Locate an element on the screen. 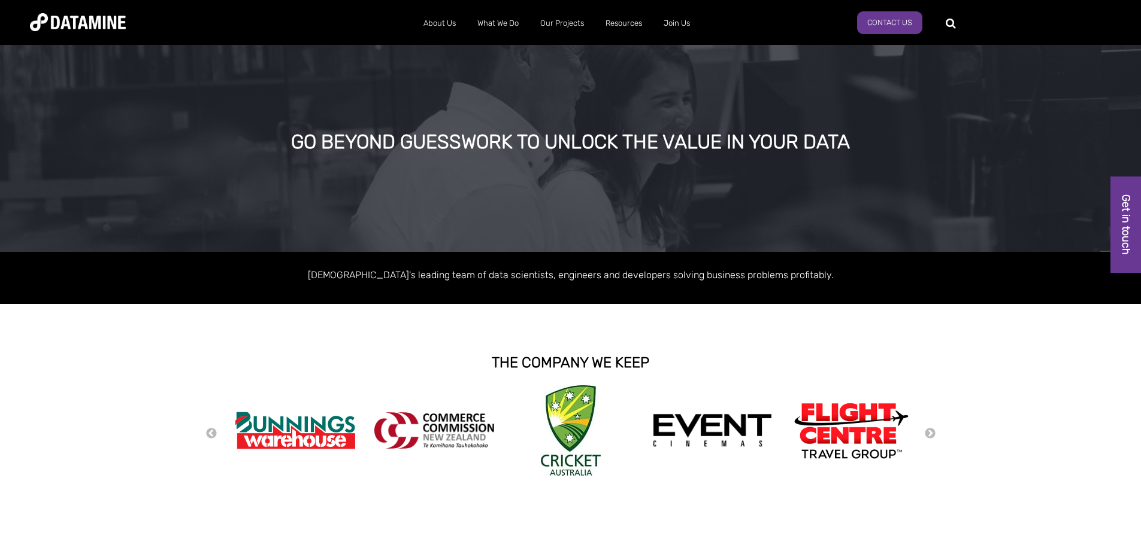 The height and width of the screenshot is (545, 1141). img: event cinemas is located at coordinates (712, 431).